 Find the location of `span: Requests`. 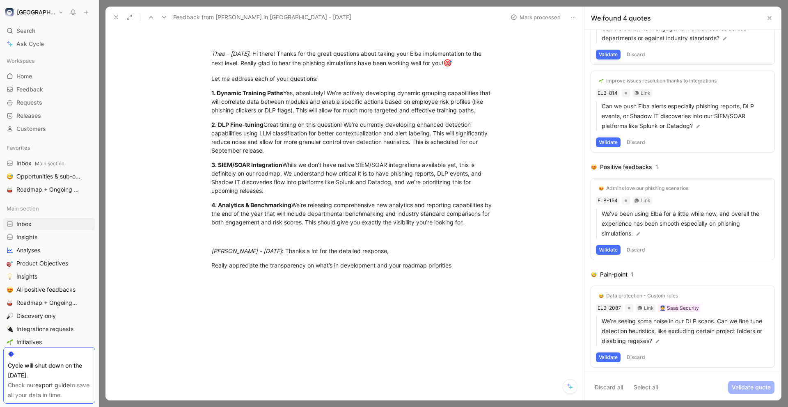

span: Requests is located at coordinates (29, 103).